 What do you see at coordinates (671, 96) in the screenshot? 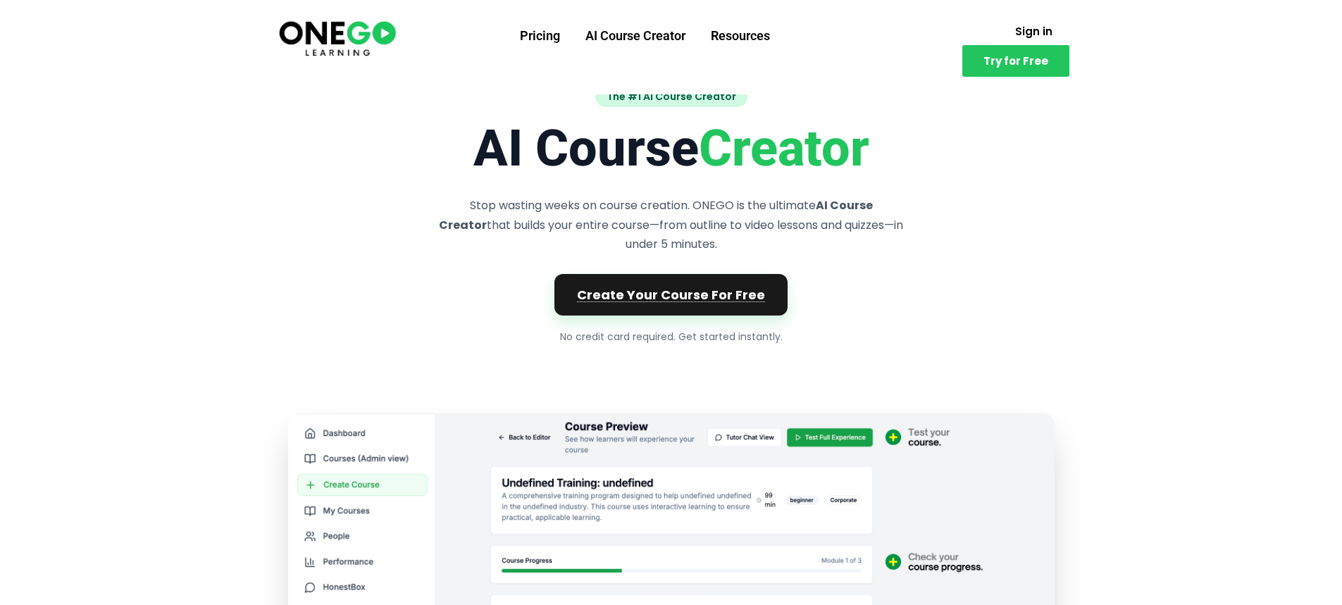
I see `span: The #1 AI Course Creator` at bounding box center [671, 96].